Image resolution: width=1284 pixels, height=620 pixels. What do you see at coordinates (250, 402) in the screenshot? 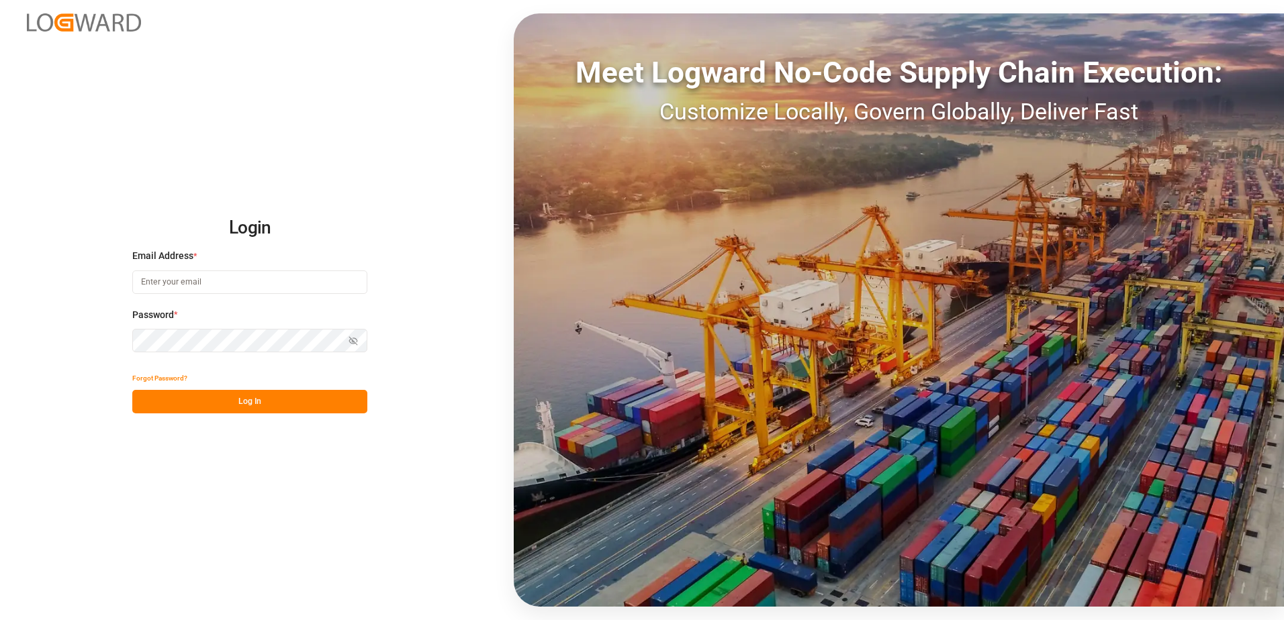
I see `button: Log In` at bounding box center [250, 402].